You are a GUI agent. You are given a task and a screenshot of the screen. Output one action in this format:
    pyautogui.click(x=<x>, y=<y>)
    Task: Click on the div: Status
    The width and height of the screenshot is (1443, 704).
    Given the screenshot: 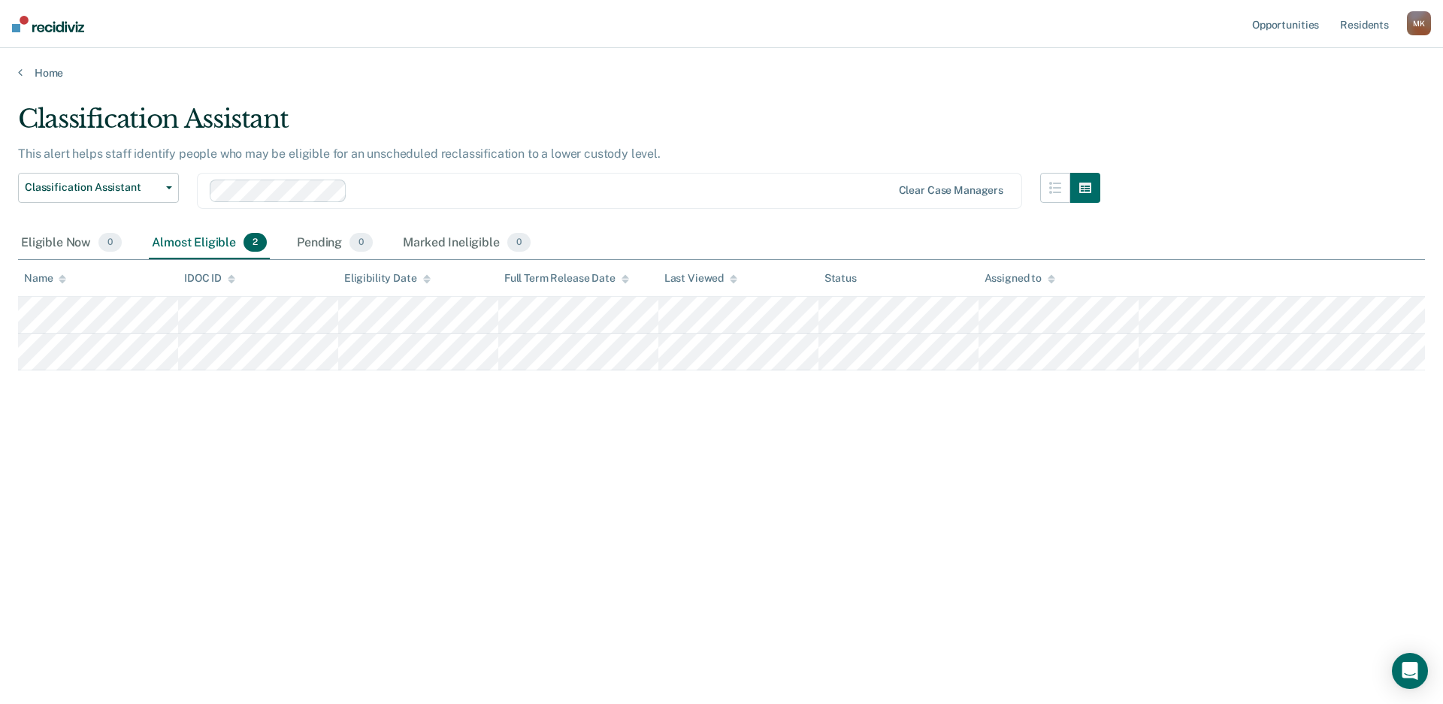 What is the action you would take?
    pyautogui.click(x=840, y=278)
    